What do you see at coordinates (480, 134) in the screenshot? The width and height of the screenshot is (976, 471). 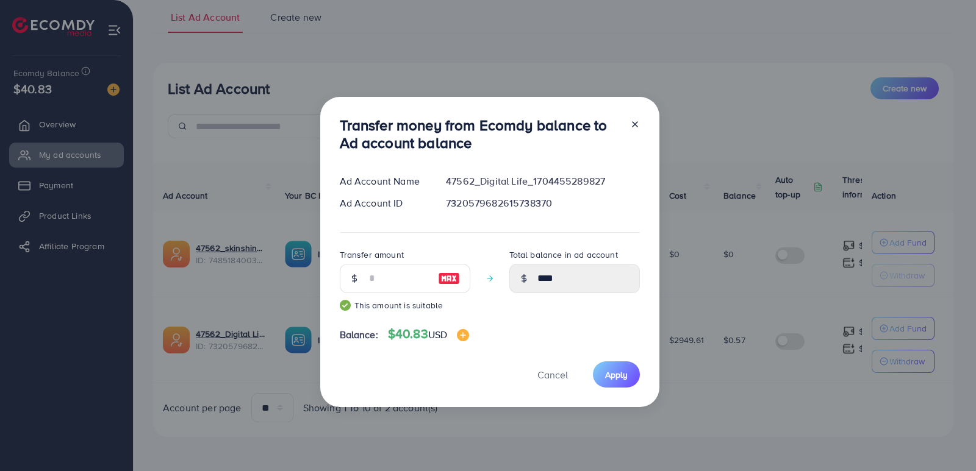 I see `h3: Transfer money from Ecomdy balance to Ad account balance` at bounding box center [480, 134].